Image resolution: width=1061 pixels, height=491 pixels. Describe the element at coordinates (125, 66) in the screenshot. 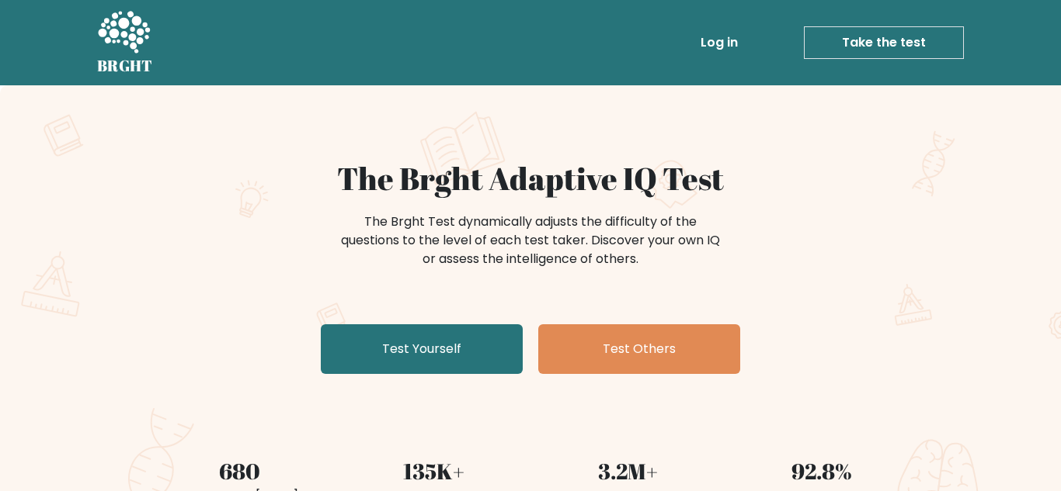

I see `h5: BRGHT` at that location.